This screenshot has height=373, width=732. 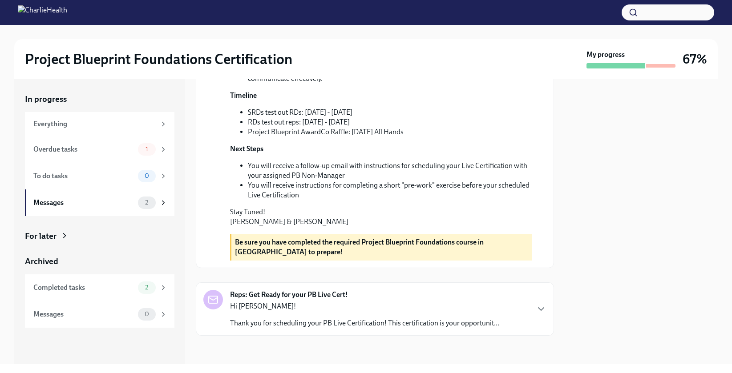 What do you see at coordinates (84, 288) in the screenshot?
I see `div: Completed tasks` at bounding box center [84, 288].